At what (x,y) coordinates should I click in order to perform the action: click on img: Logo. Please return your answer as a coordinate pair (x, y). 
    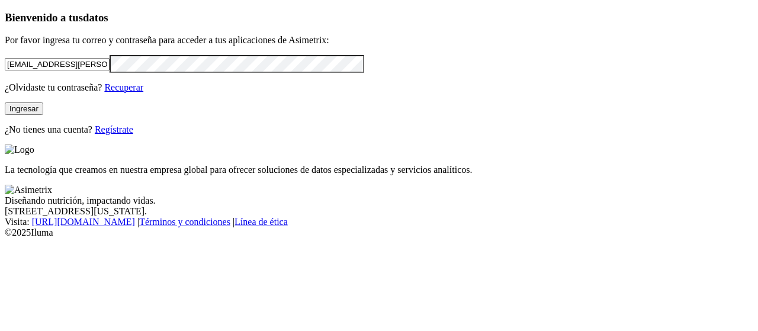
    Looking at the image, I should click on (20, 150).